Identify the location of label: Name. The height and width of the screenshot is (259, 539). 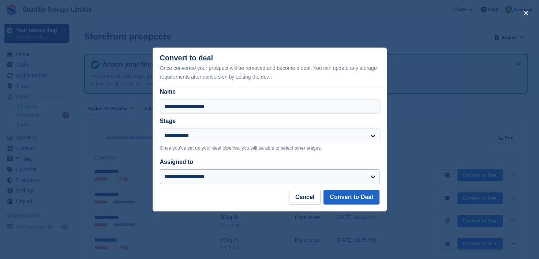
(270, 92).